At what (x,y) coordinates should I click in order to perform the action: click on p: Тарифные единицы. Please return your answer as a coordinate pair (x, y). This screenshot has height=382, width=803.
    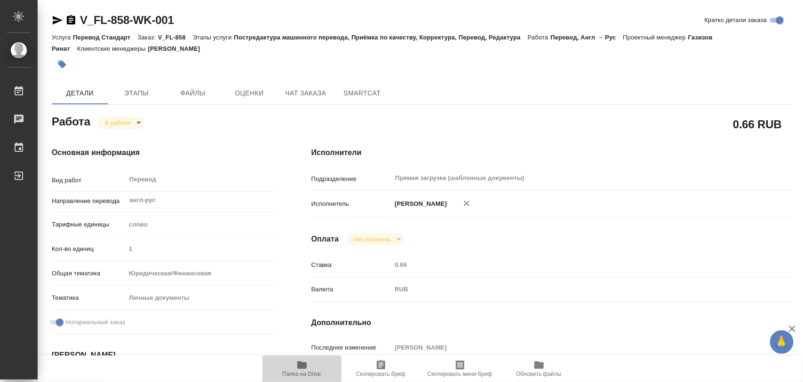
    Looking at the image, I should click on (88, 225).